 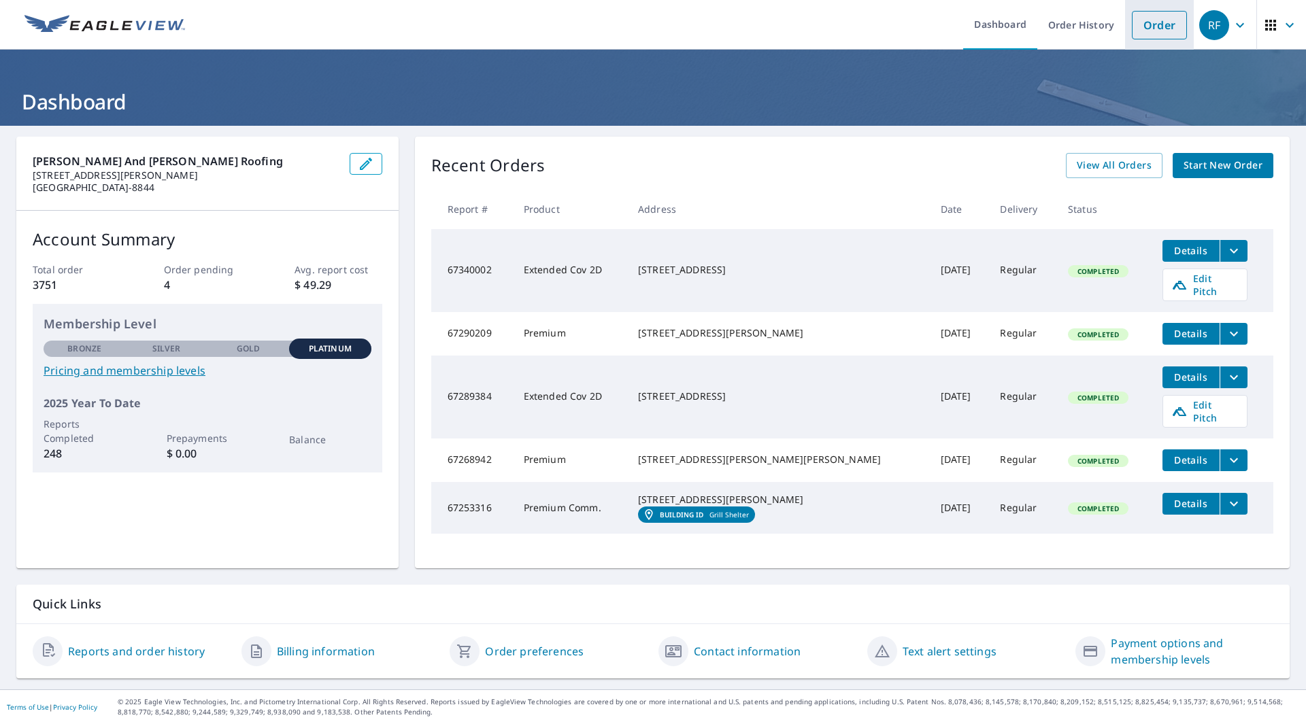 What do you see at coordinates (472, 334) in the screenshot?
I see `td: 67290209` at bounding box center [472, 334].